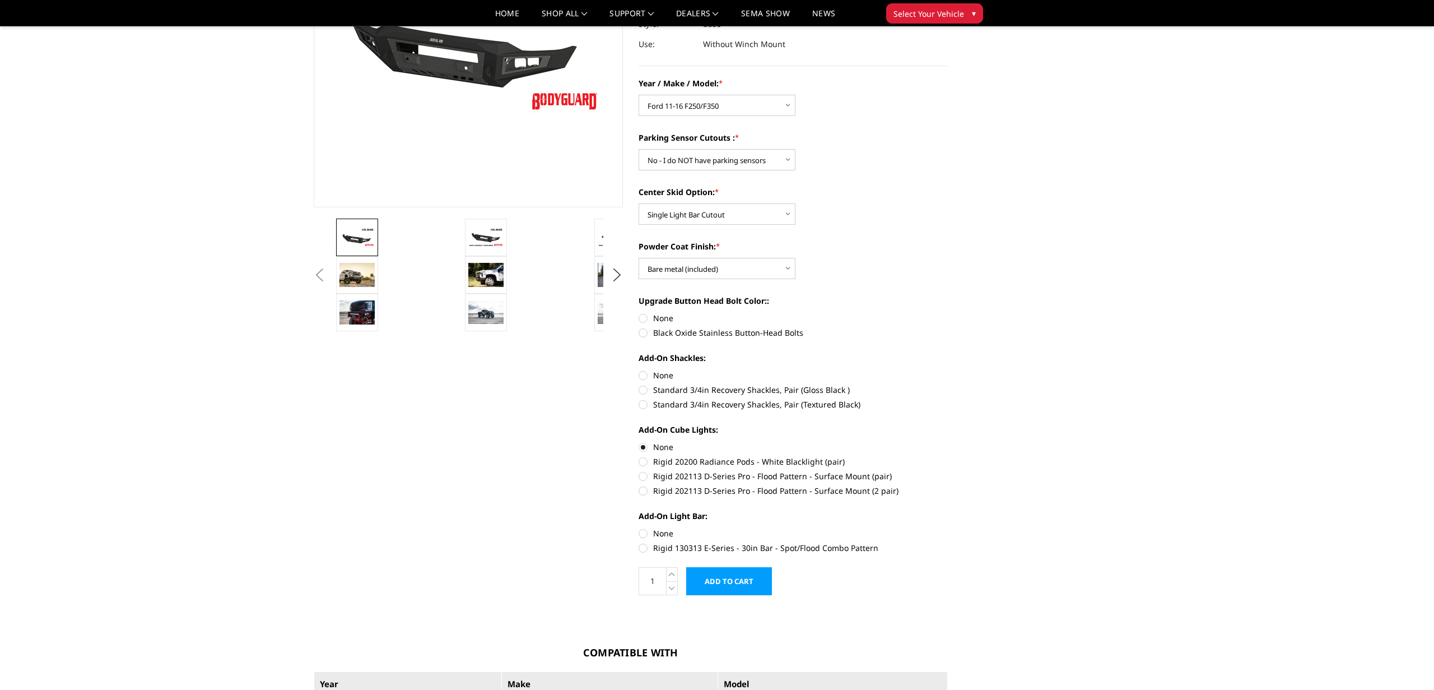  I want to click on dt: Use:, so click(667, 44).